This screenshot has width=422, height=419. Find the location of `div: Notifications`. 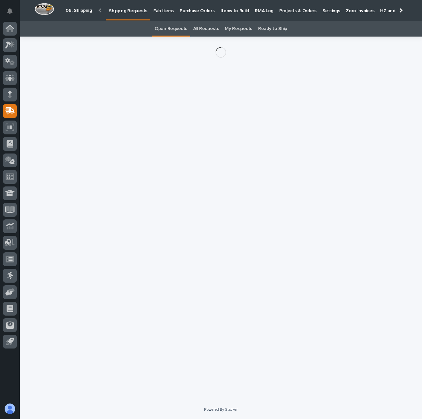

div: Notifications is located at coordinates (13, 13).